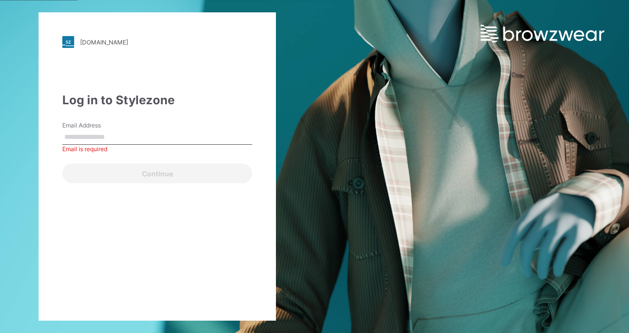 The width and height of the screenshot is (629, 333). Describe the element at coordinates (157, 100) in the screenshot. I see `div: Log in to Stylezone` at that location.